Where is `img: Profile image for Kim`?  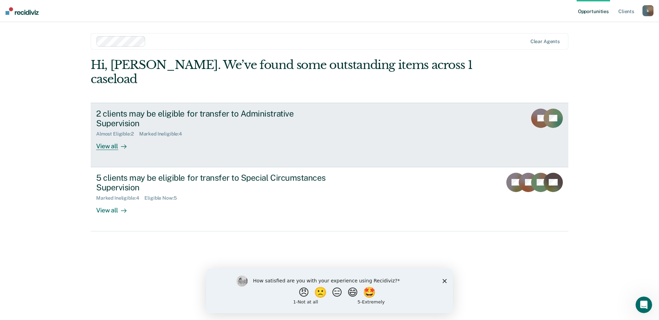
img: Profile image for Kim is located at coordinates (36, 12).